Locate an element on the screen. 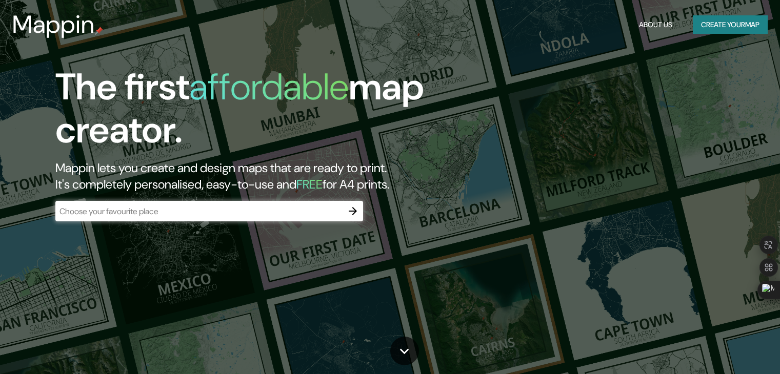  button: About Us is located at coordinates (656, 25).